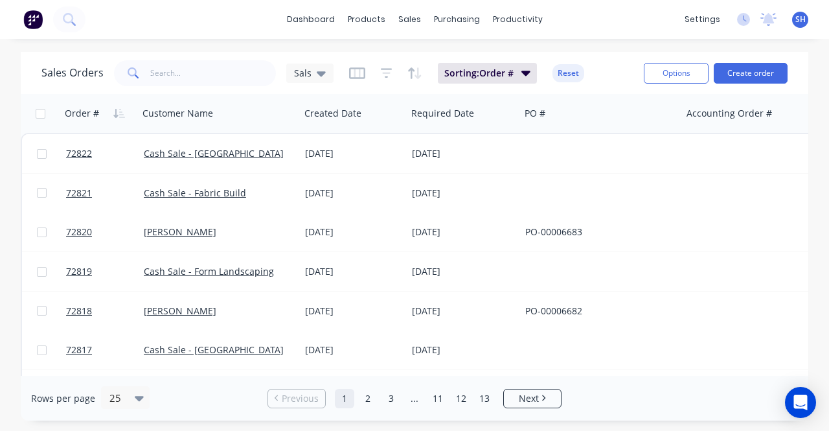 The width and height of the screenshot is (829, 431). What do you see at coordinates (178, 113) in the screenshot?
I see `div: Customer Name` at bounding box center [178, 113].